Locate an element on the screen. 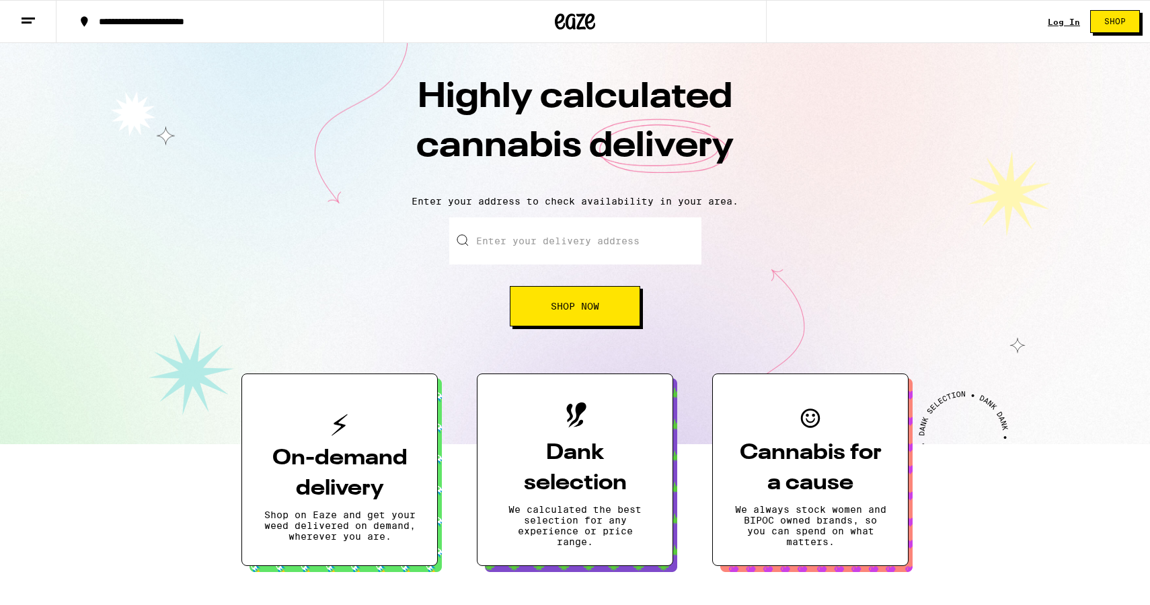 This screenshot has height=605, width=1150. h3: On-demand delivery is located at coordinates (340, 474).